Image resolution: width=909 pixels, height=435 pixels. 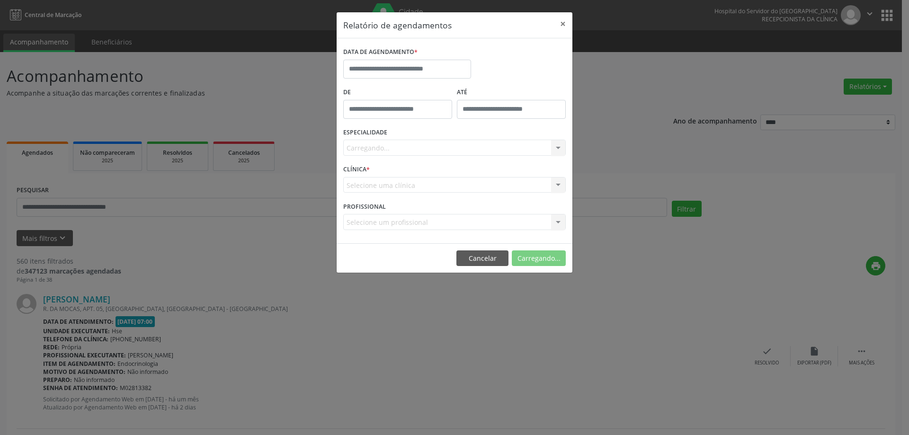 I want to click on h5: Relatório de agendamentos, so click(x=397, y=25).